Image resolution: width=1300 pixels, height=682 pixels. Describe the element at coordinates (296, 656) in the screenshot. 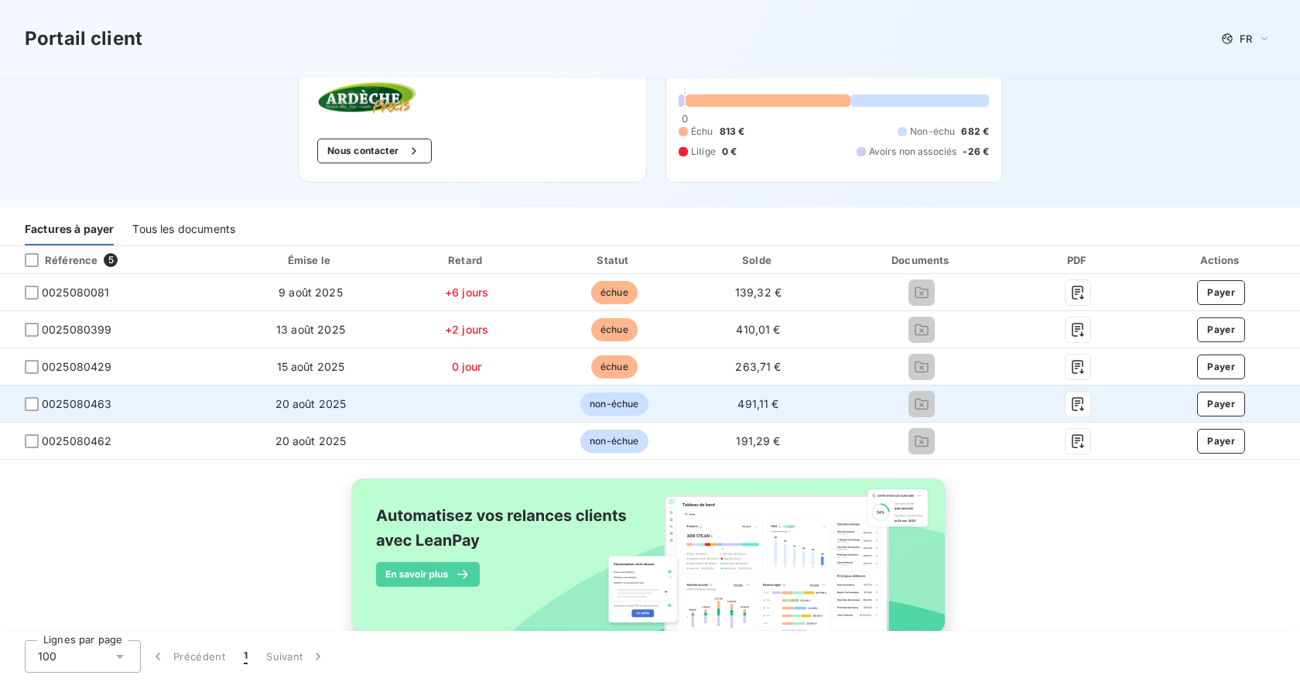

I see `button: Suivant` at that location.